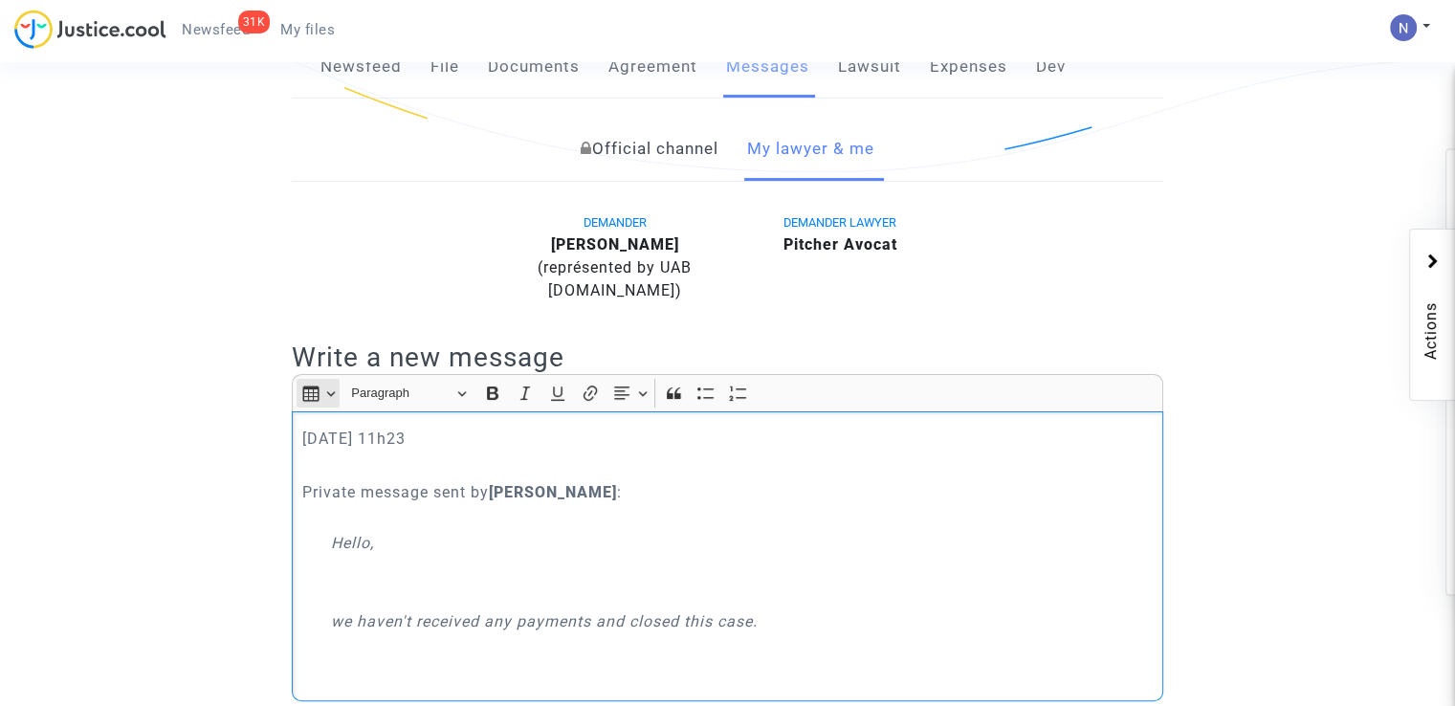 The image size is (1455, 706). What do you see at coordinates (649, 149) in the screenshot?
I see `a: Official channel` at bounding box center [649, 149].